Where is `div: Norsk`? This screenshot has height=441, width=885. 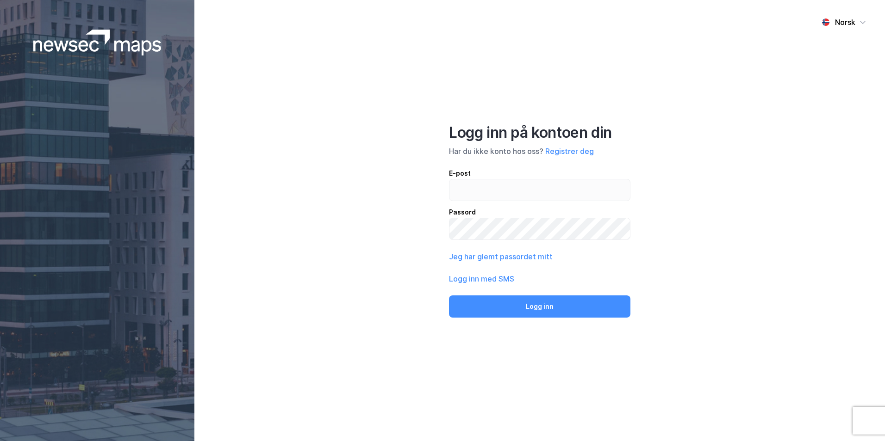 div: Norsk is located at coordinates (845, 22).